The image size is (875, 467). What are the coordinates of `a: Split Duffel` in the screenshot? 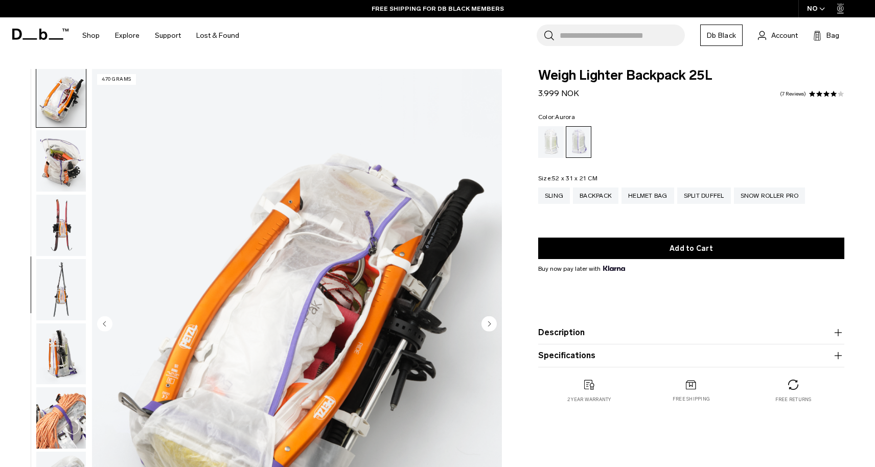 It's located at (703, 196).